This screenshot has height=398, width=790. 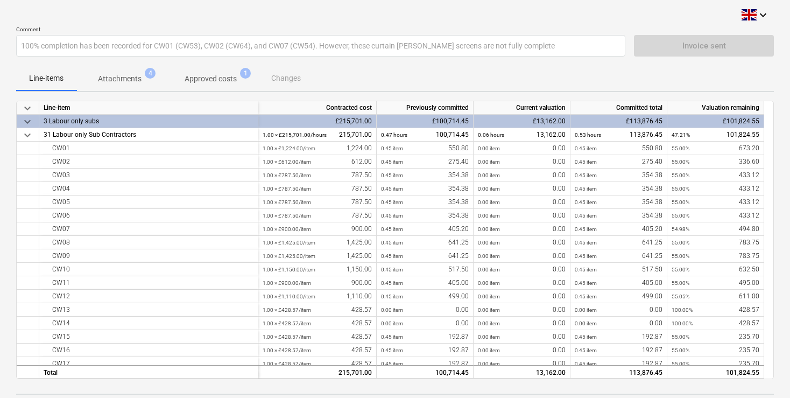 I want to click on div: £113,876.45, so click(x=619, y=121).